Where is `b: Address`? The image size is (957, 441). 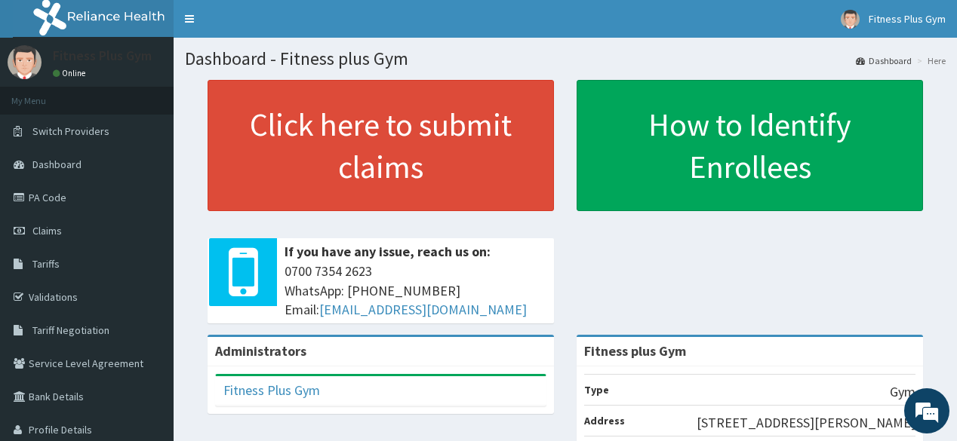
b: Address is located at coordinates (604, 421).